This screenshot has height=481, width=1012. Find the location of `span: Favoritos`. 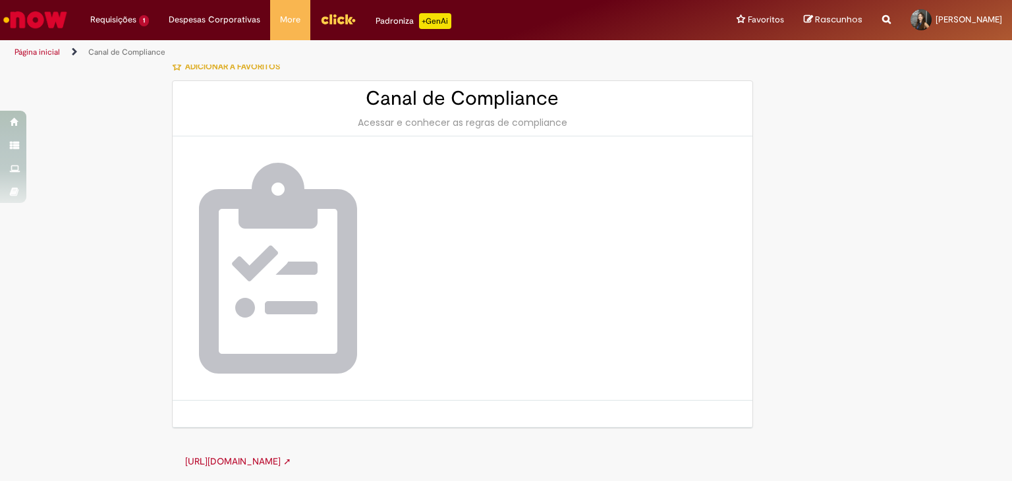

span: Favoritos is located at coordinates (766, 20).